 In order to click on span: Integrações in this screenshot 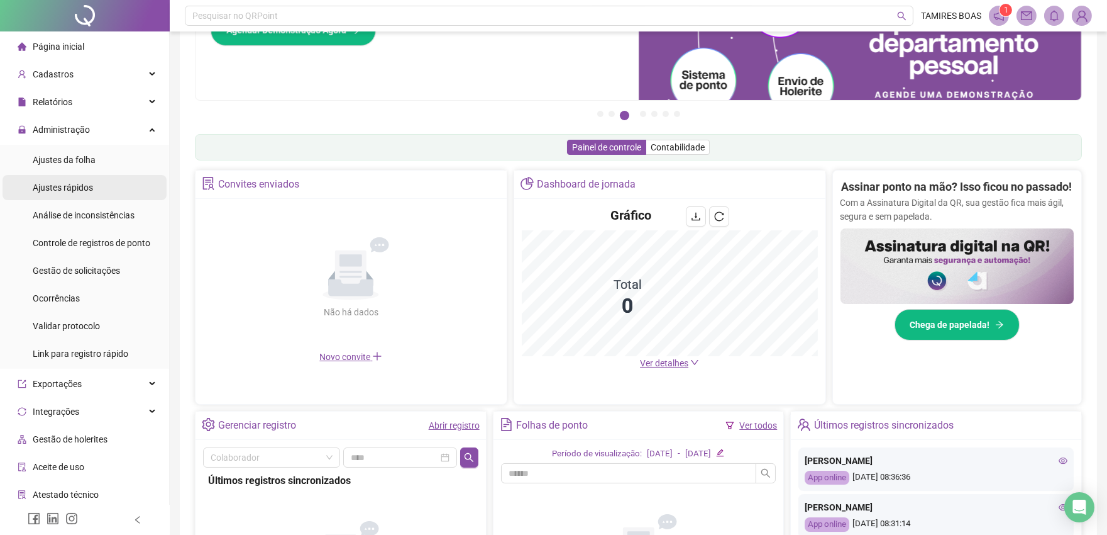, I will do `click(56, 411)`.